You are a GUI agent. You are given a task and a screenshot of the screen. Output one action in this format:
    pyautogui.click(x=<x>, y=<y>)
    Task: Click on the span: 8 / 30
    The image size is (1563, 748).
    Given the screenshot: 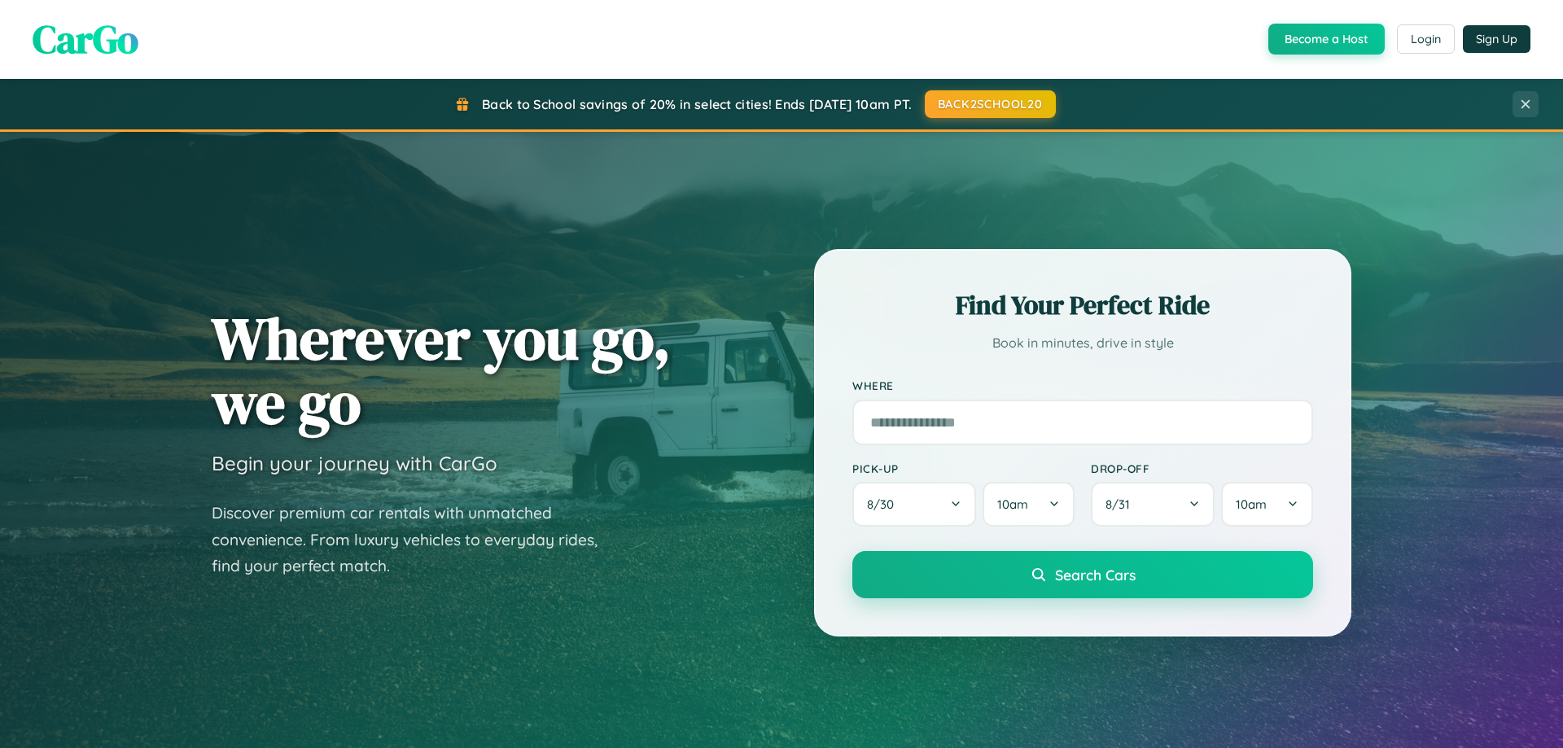 What is the action you would take?
    pyautogui.click(x=884, y=504)
    